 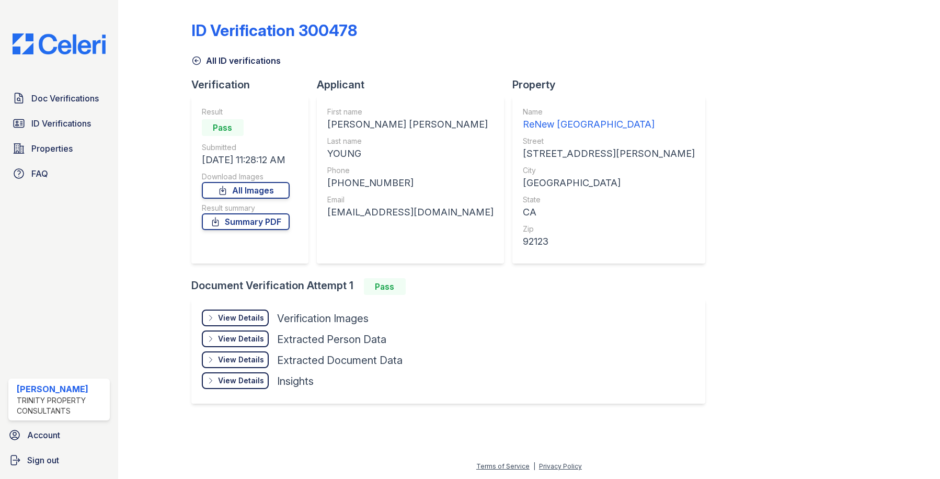 I want to click on span: ID Verifications, so click(x=61, y=123).